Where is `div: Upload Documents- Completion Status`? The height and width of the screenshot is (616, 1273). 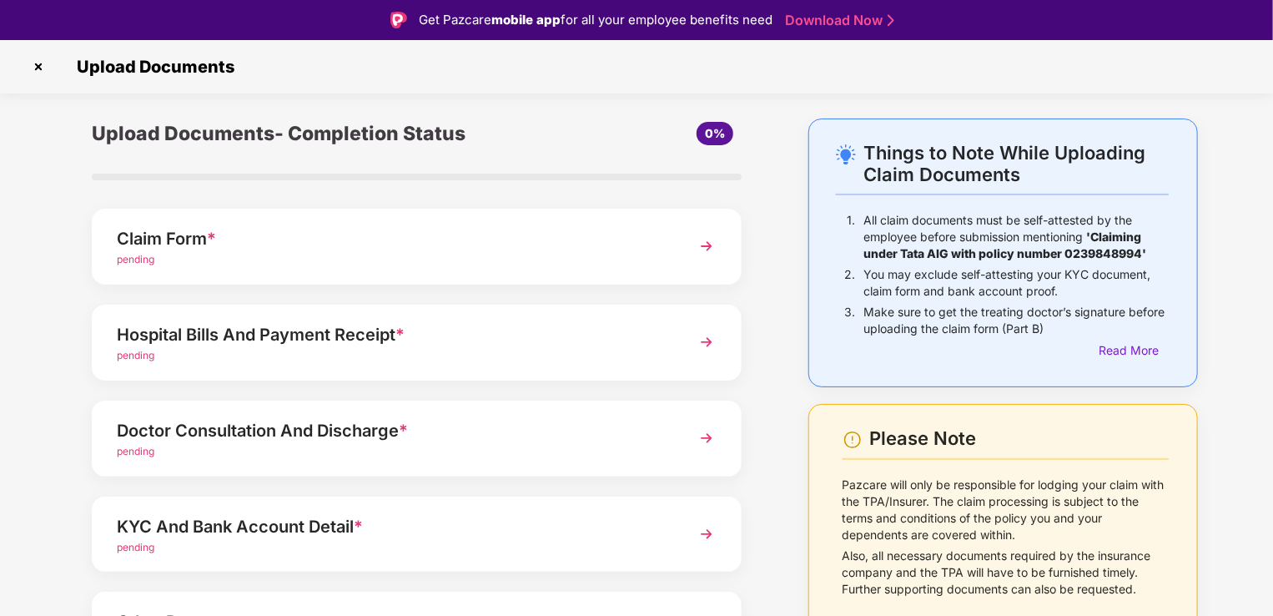 div: Upload Documents- Completion Status is located at coordinates (308, 133).